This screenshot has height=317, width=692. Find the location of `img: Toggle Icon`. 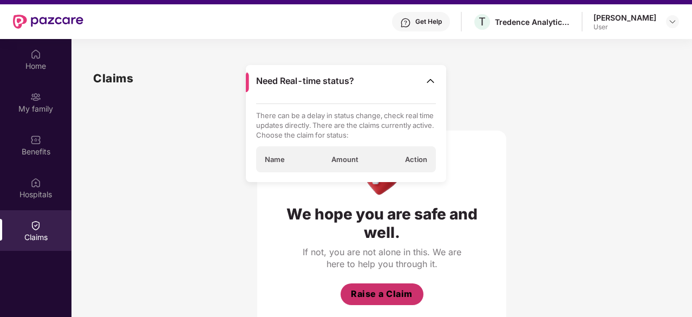

img: Toggle Icon is located at coordinates (431, 81).